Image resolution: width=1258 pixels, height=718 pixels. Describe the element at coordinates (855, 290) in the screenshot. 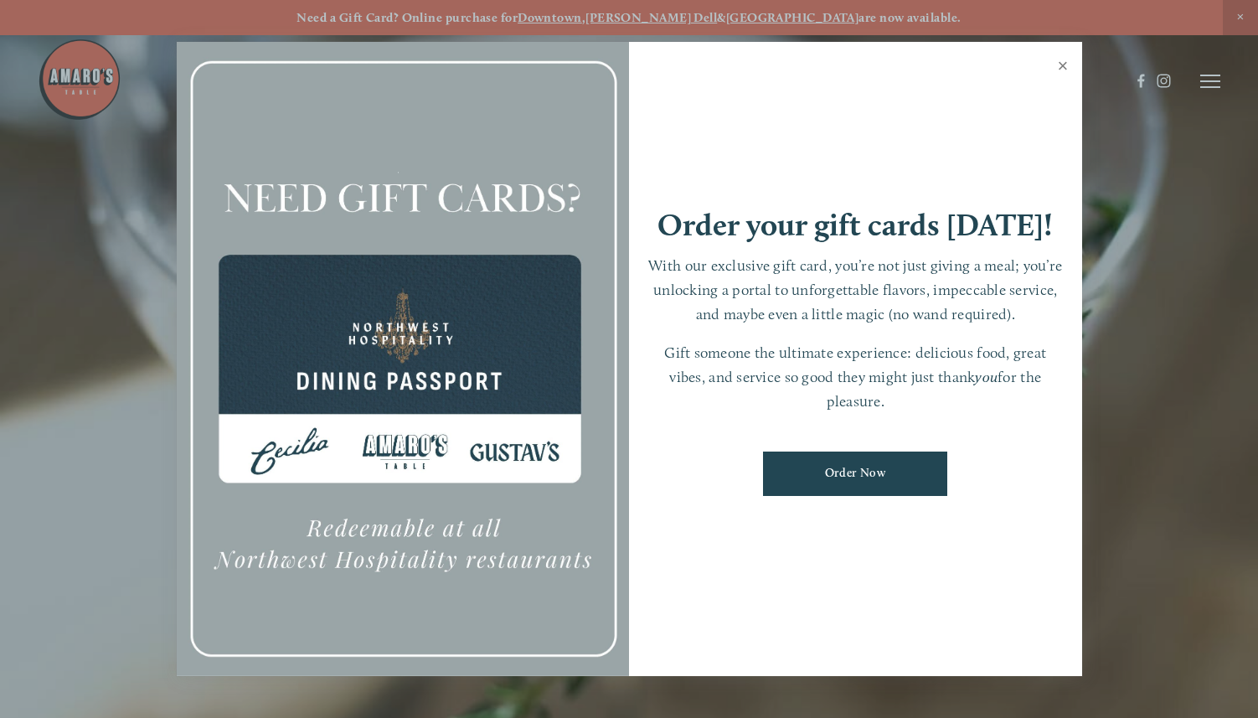

I see `p: With our exclusive gift card, you’re not just giving a meal; you’re unlocking a portal to unforge...` at that location.